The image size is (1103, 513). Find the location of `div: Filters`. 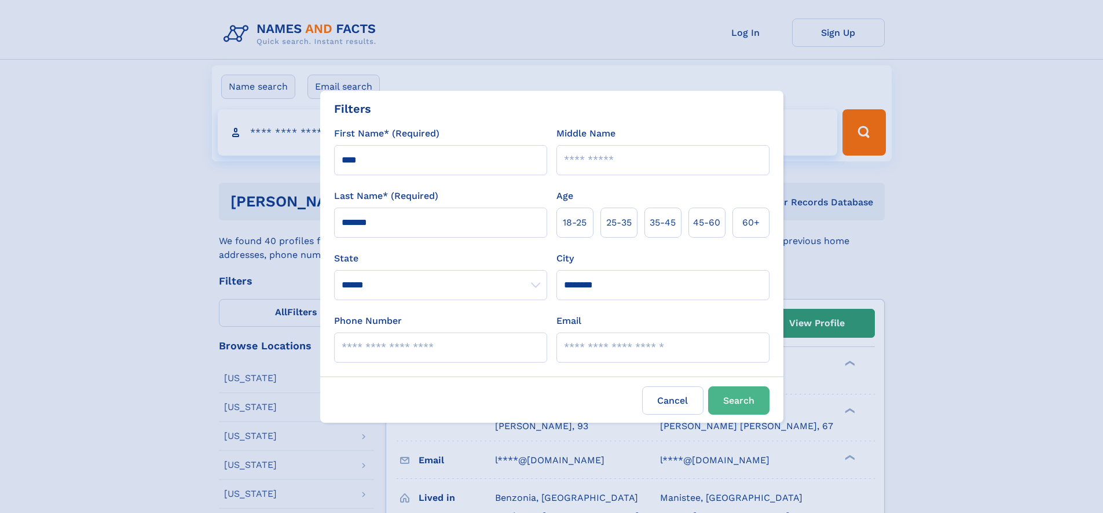

div: Filters is located at coordinates (353, 109).